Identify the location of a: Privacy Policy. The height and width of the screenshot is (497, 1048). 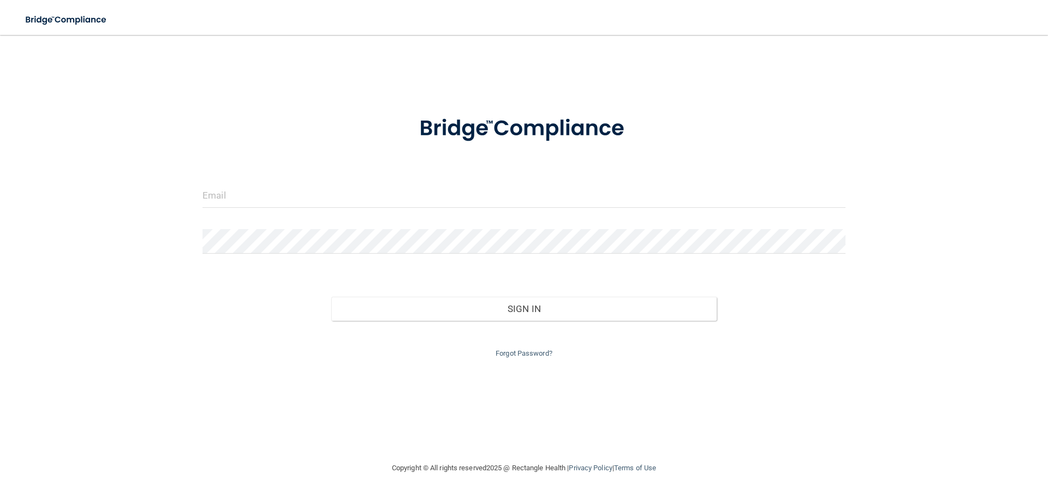
(590, 468).